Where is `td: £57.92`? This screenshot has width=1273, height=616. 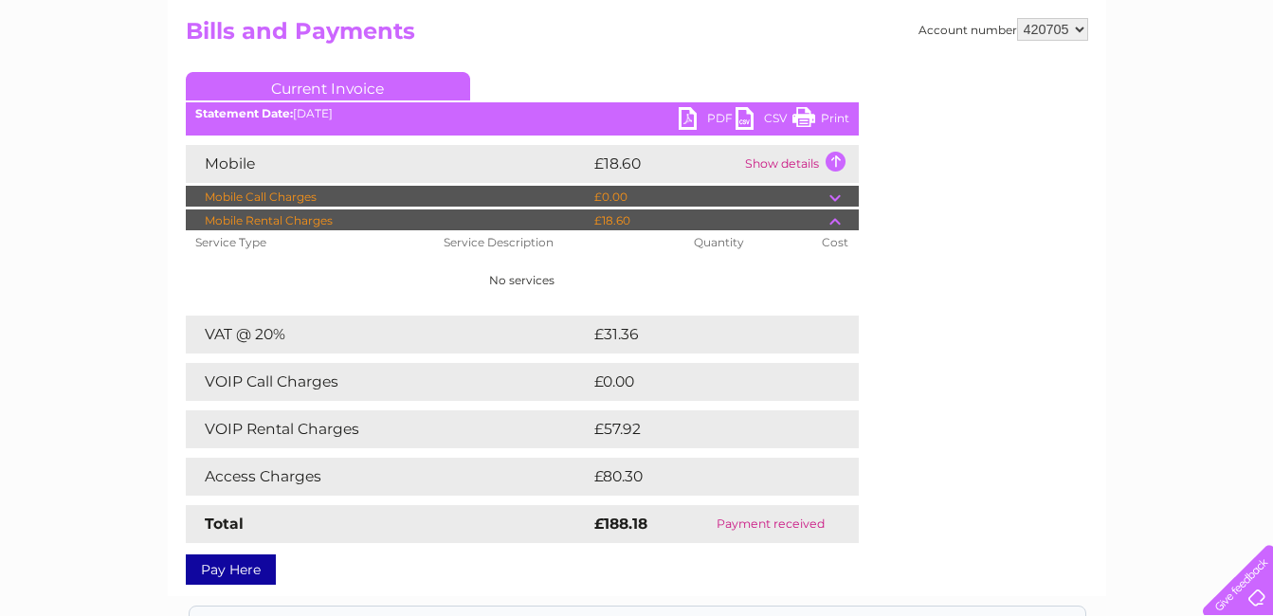
td: £57.92 is located at coordinates (705, 430).